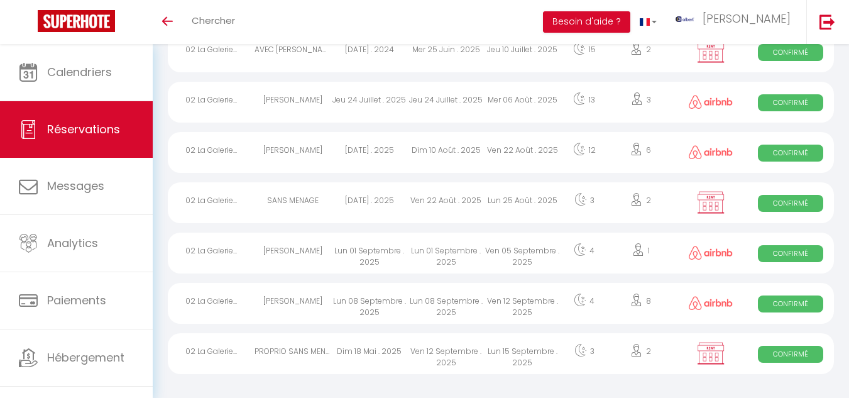  I want to click on button: Besoin d'aide ?, so click(586, 22).